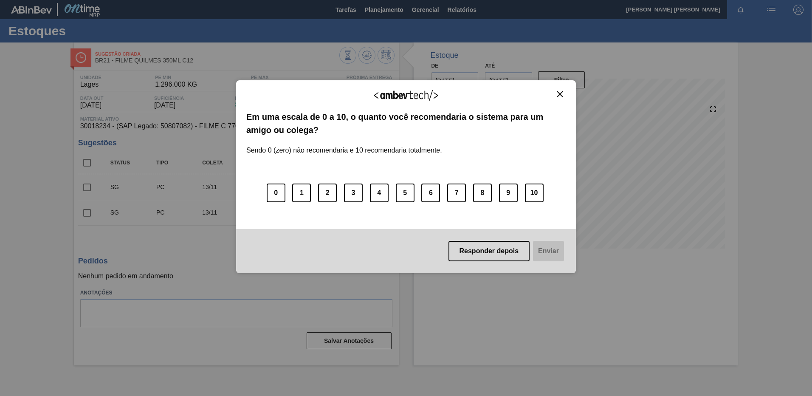 Image resolution: width=812 pixels, height=396 pixels. Describe the element at coordinates (302, 193) in the screenshot. I see `button: 1` at that location.